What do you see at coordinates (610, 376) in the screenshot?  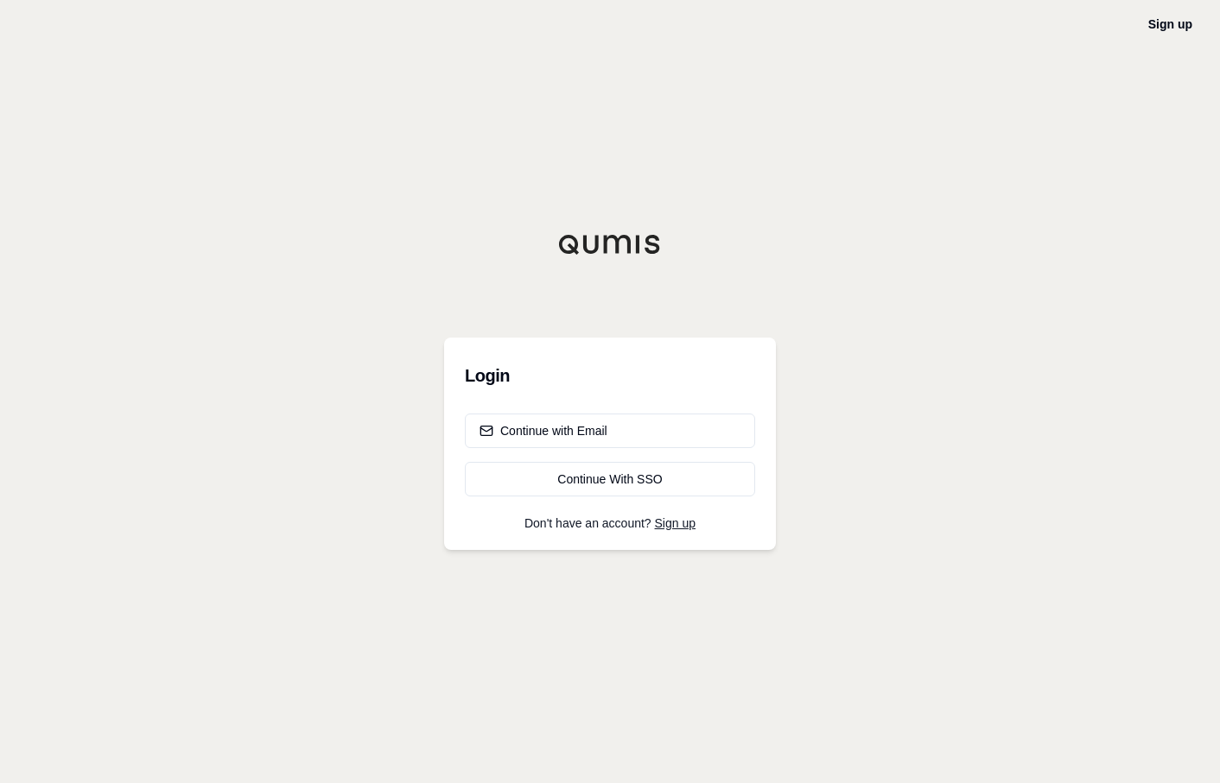 I see `h3: Login` at bounding box center [610, 376].